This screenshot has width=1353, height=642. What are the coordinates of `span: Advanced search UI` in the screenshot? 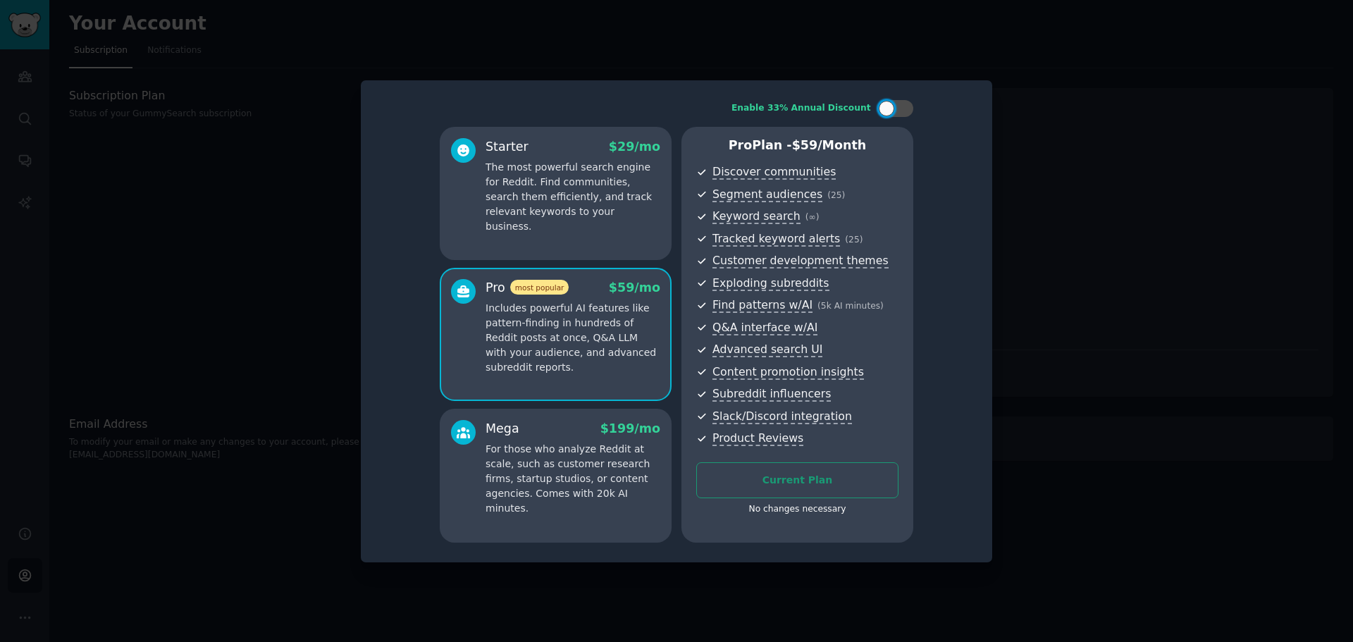 It's located at (767, 349).